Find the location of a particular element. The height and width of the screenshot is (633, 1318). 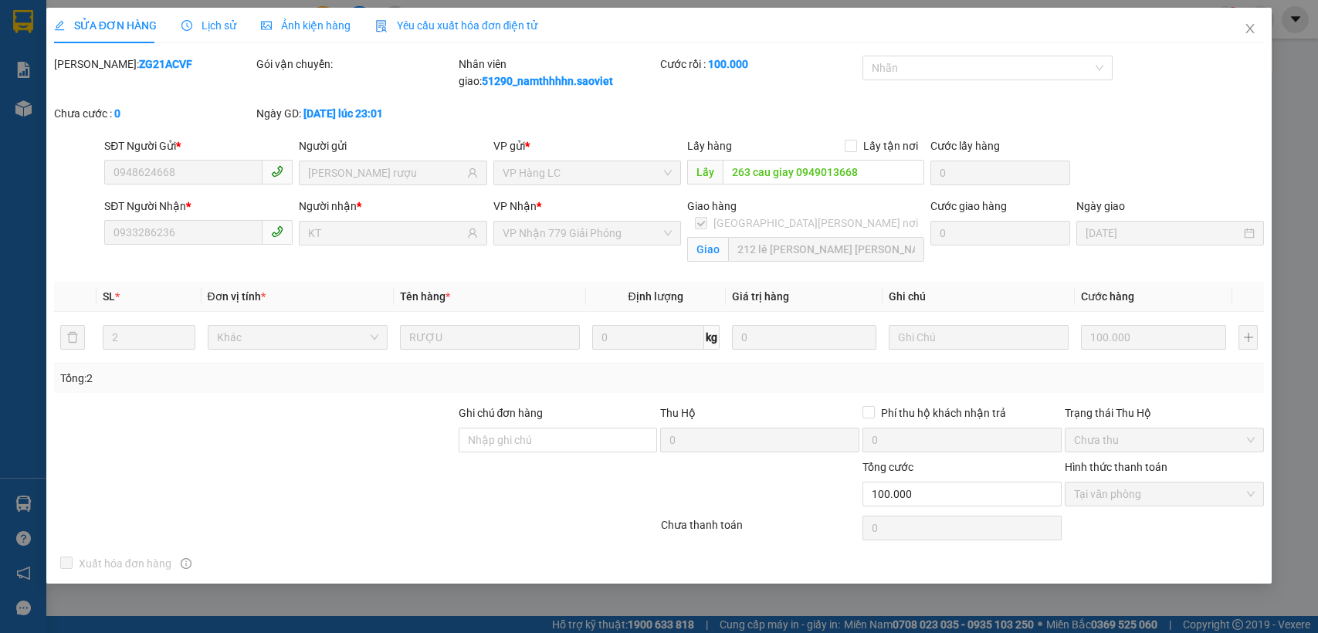

label: Cước giao hàng is located at coordinates (968, 206).